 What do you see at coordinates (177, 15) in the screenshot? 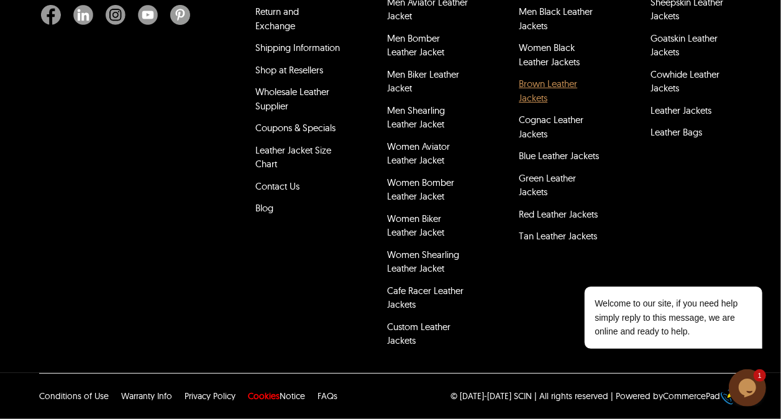
I see `a: Pinterest` at bounding box center [177, 15].